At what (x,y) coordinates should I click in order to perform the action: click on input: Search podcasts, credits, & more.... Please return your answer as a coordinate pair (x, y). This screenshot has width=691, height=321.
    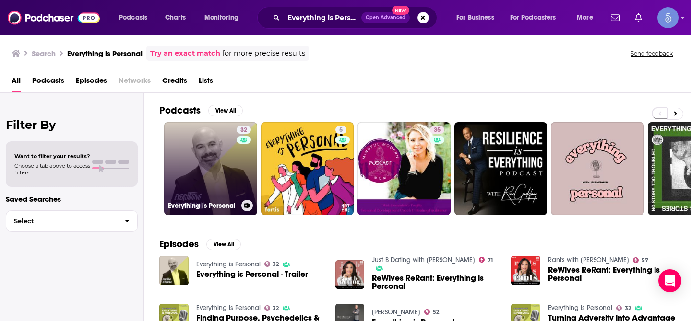
    Looking at the image, I should click on (322, 18).